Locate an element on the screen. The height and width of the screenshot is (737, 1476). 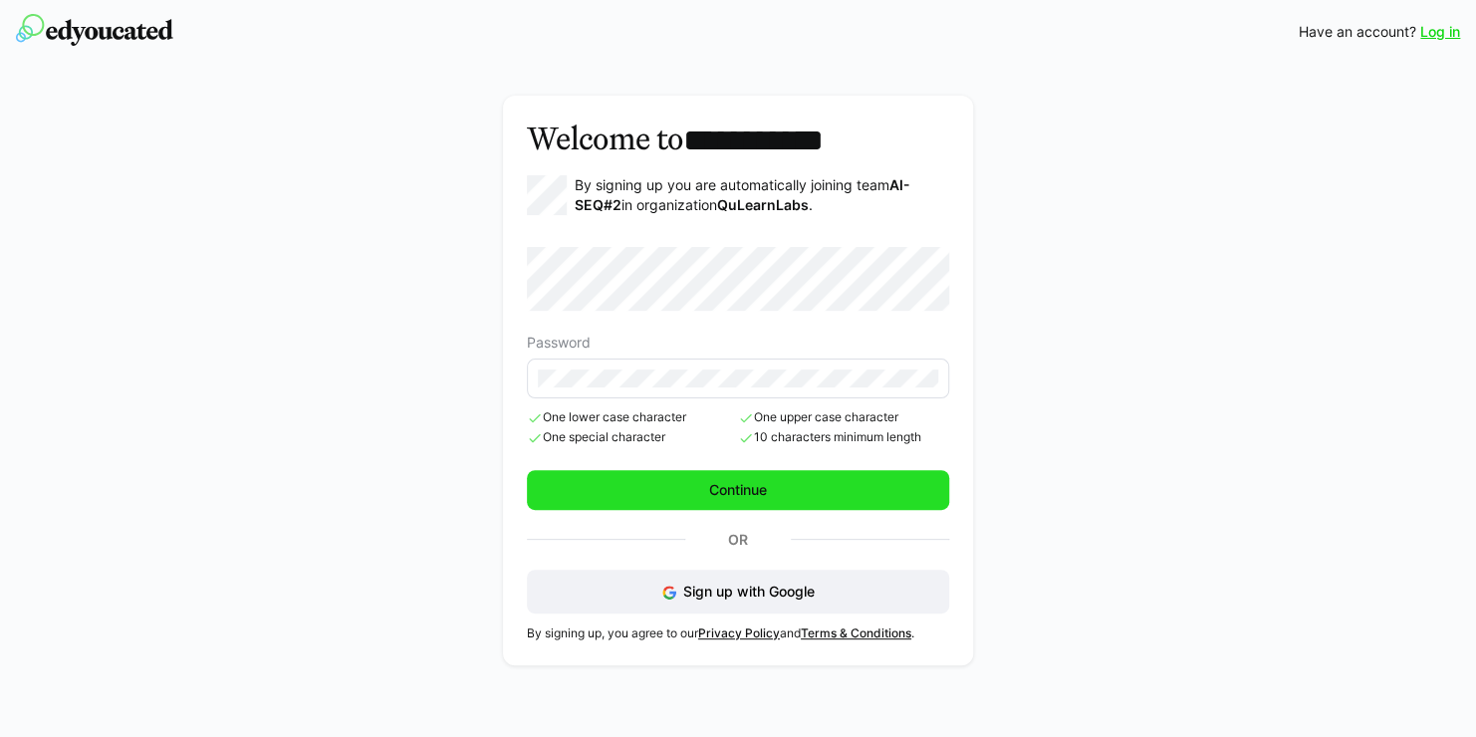
h3: Welcome to is located at coordinates (738, 139).